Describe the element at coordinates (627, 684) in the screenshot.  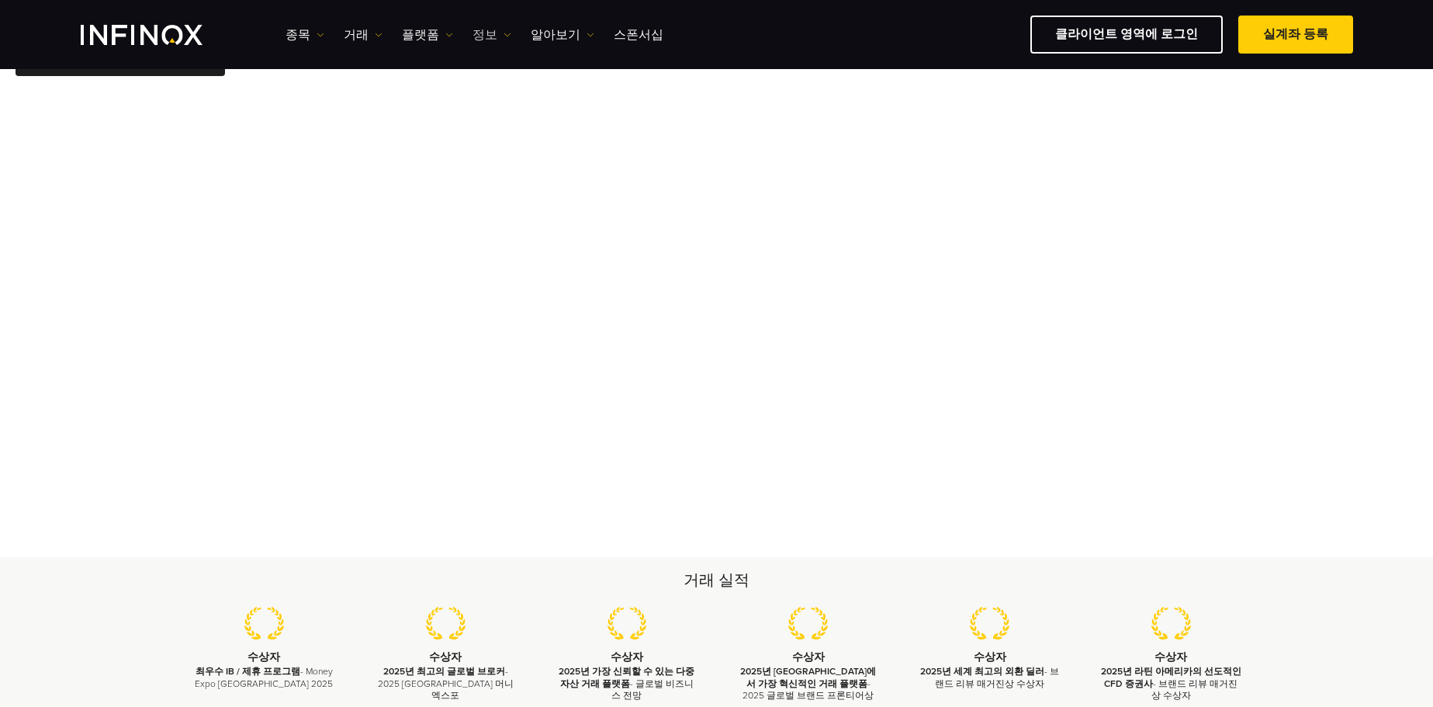
I see `p: - 글로벌 비즈니스 전망` at that location.